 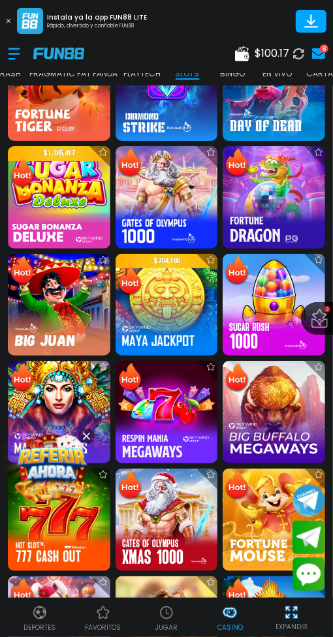 What do you see at coordinates (309, 574) in the screenshot?
I see `button: Contact customer service` at bounding box center [309, 574].